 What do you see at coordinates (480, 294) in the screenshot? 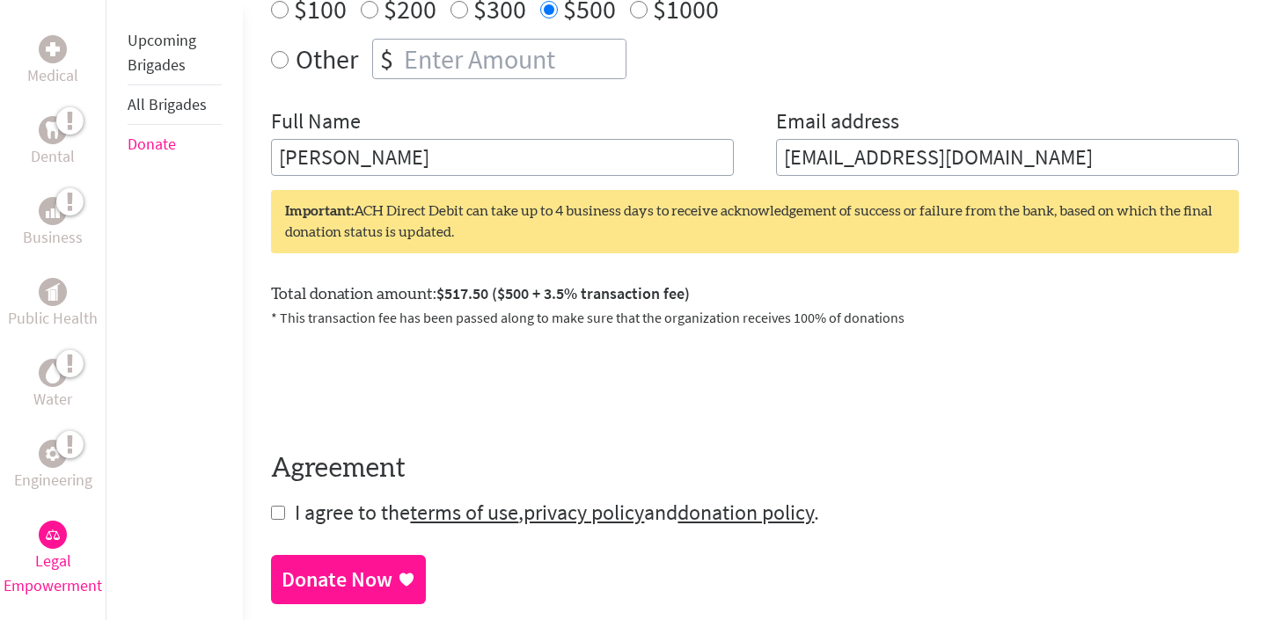
I see `label: Total donation amount:` at bounding box center [480, 294].